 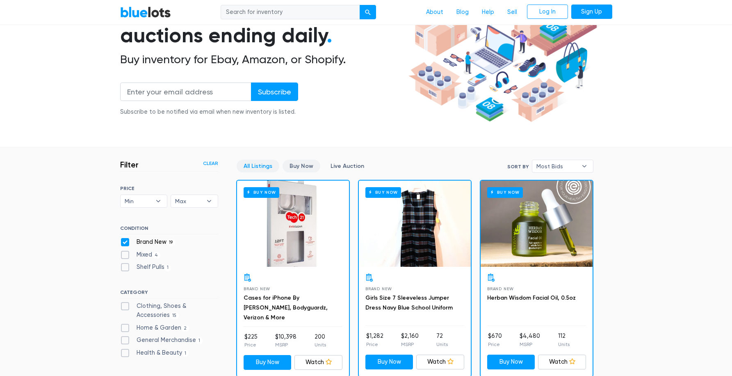 I want to click on li: 200, so click(x=320, y=341).